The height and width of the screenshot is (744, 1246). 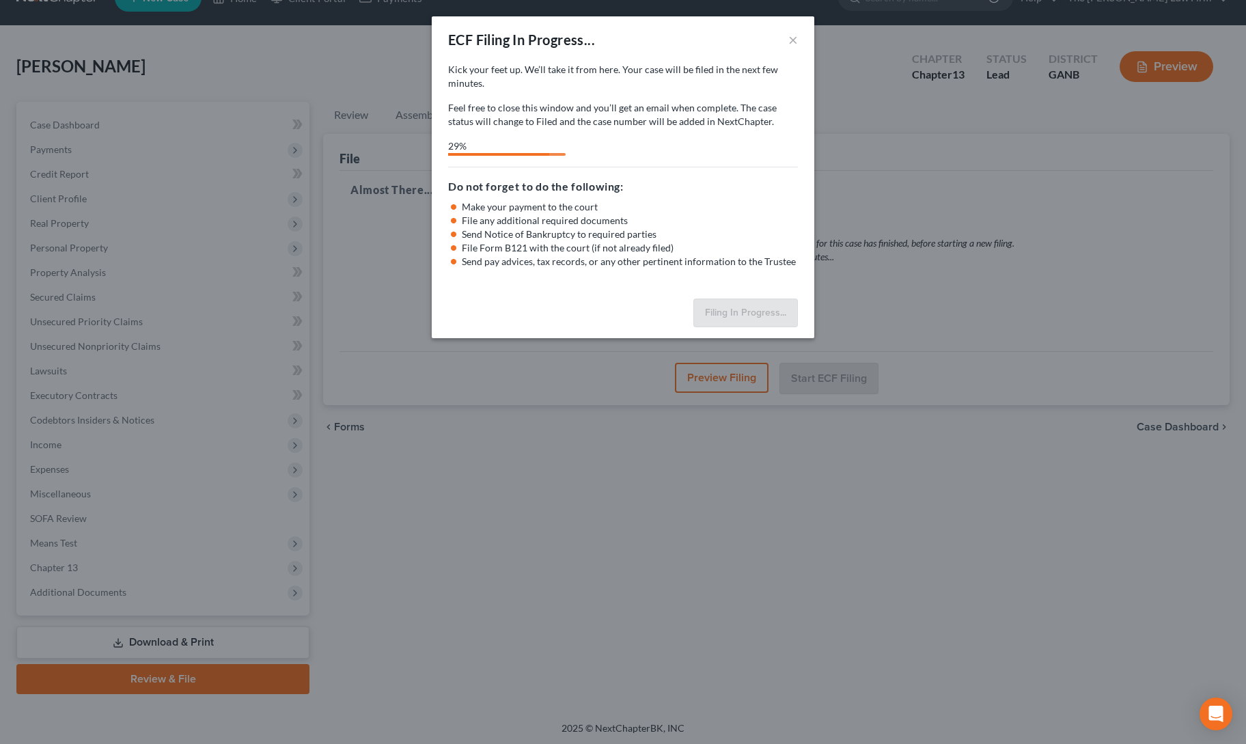 I want to click on li: File Form B121 with the court (if not already filed), so click(x=630, y=248).